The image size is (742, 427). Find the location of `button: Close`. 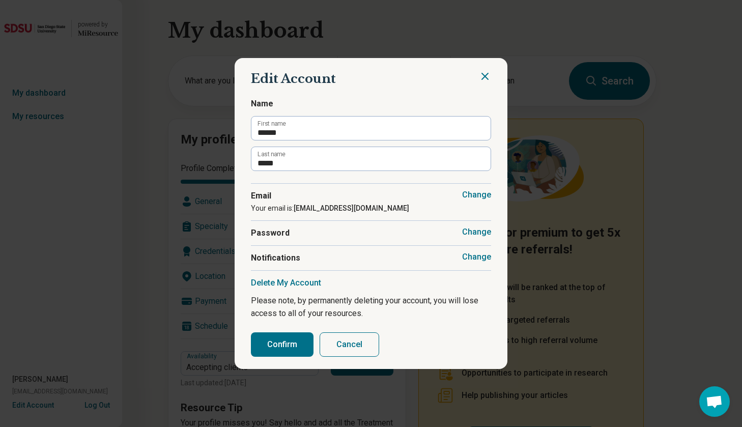

button: Close is located at coordinates (485, 76).